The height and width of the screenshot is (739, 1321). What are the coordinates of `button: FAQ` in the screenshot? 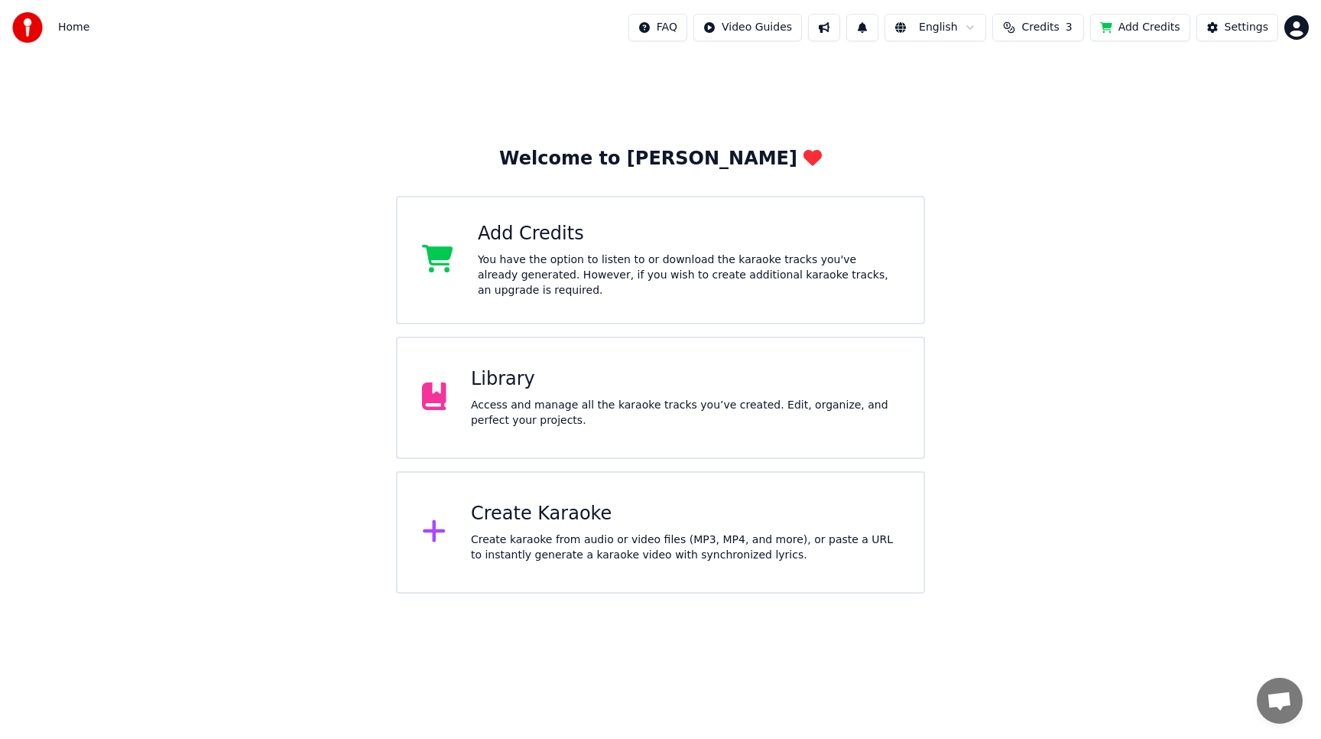 It's located at (657, 28).